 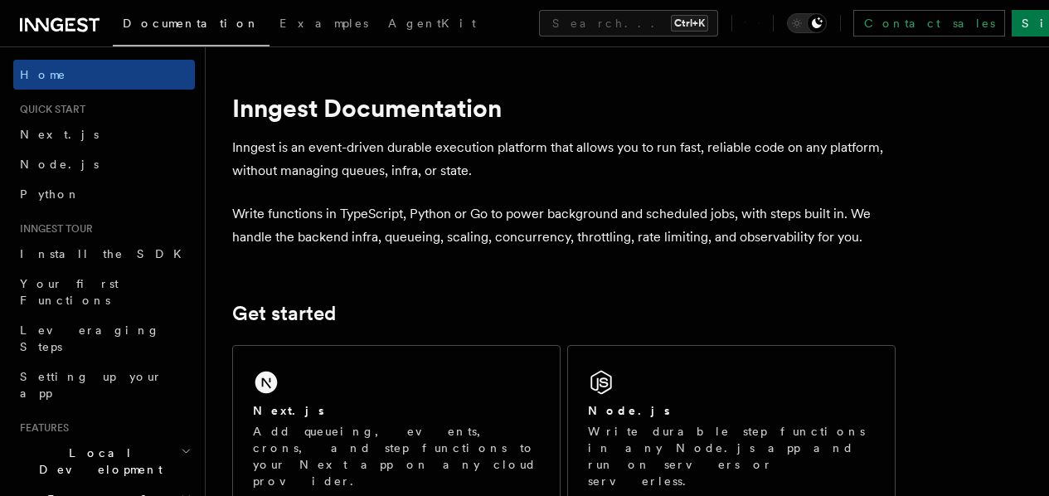 I want to click on span: AgentKit, so click(x=432, y=23).